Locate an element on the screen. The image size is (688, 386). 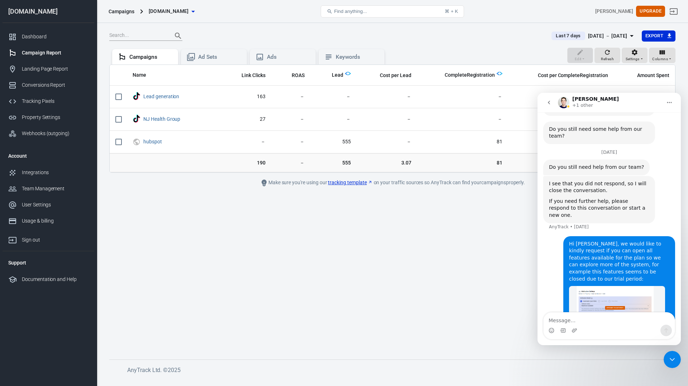
span: 163 is located at coordinates (246, 97).